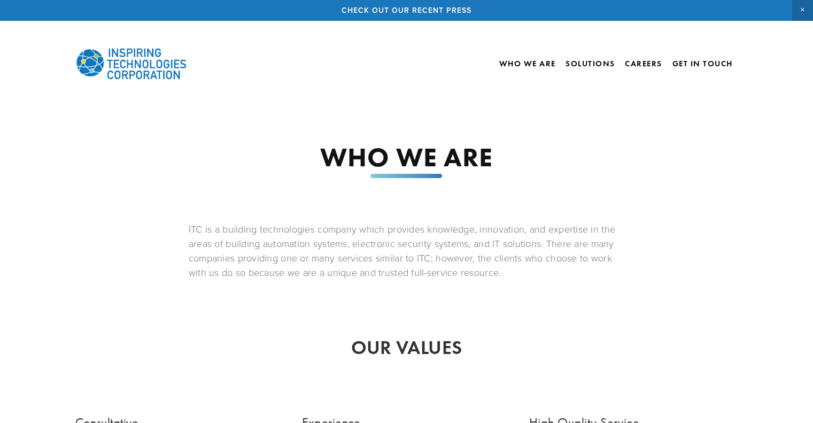 The image size is (813, 423). Describe the element at coordinates (406, 251) in the screenshot. I see `p: ITC is a building technologies company which provides knowledge, innovation, and expertise in the...` at that location.